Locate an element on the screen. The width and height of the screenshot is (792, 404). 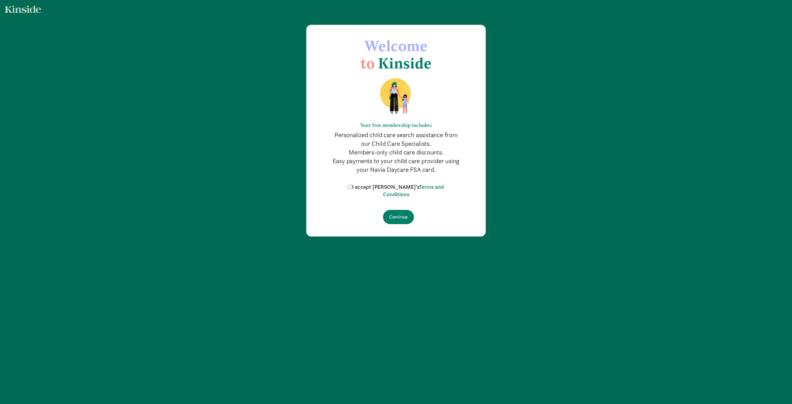
span: to is located at coordinates (367, 63).